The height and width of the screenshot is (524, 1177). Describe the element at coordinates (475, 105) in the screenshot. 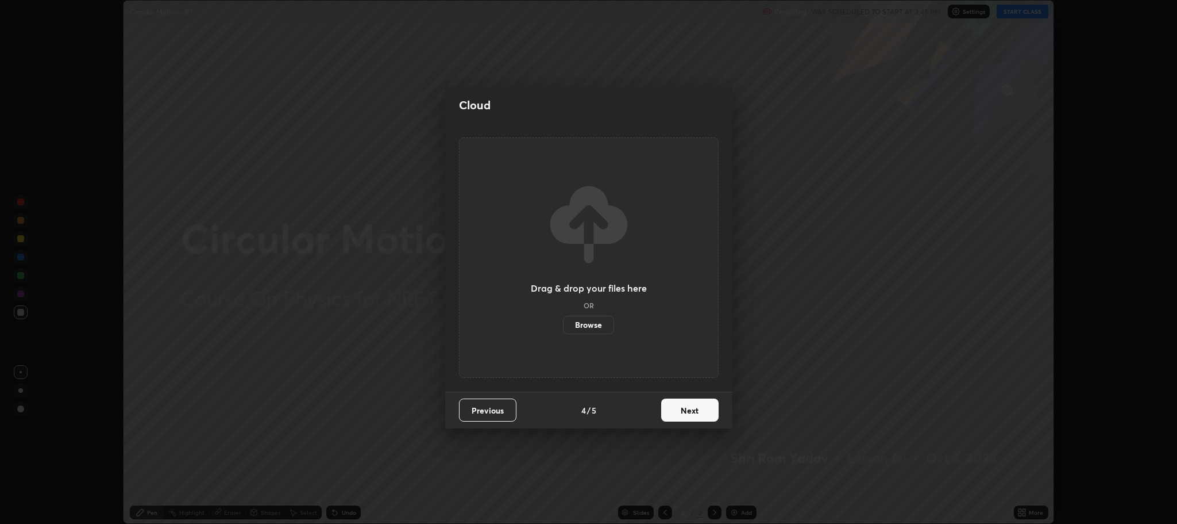

I see `h2: Cloud` at that location.